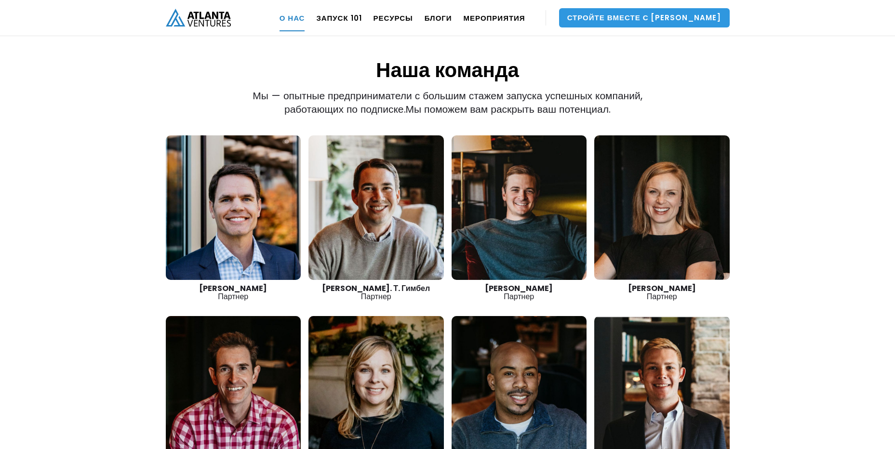  Describe the element at coordinates (233, 296) in the screenshot. I see `ya-tr-span: Партнер` at that location.